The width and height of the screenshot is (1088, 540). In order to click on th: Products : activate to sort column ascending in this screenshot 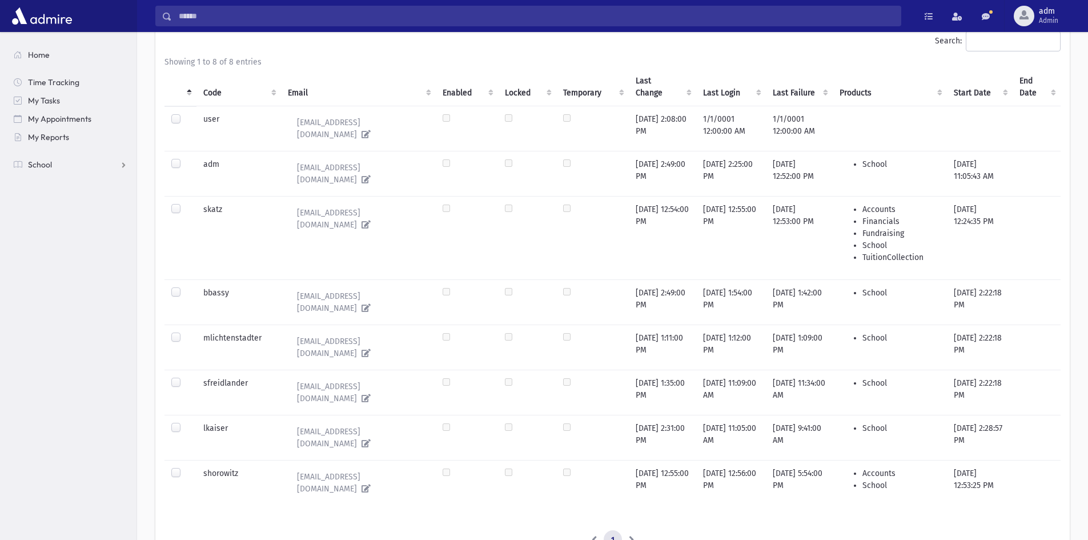, I will do `click(890, 87)`.